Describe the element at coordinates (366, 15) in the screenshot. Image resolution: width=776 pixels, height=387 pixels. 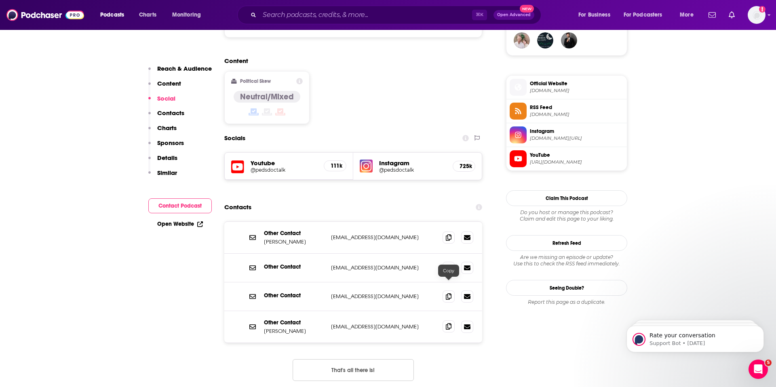
I see `input: Search podcasts, credits, & more...` at that location.